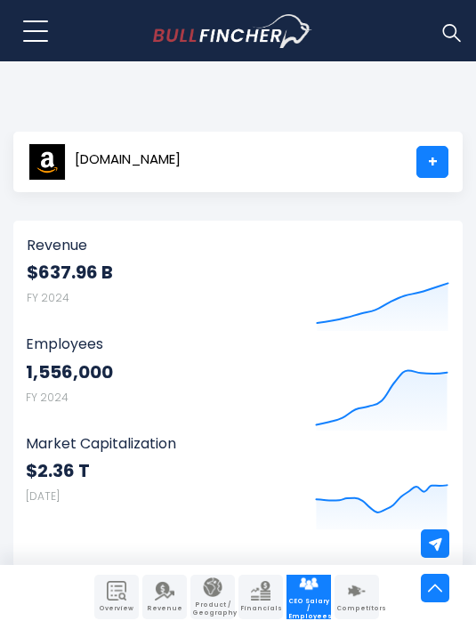  Describe the element at coordinates (309, 608) in the screenshot. I see `span: CEO Salary / Employees` at that location.